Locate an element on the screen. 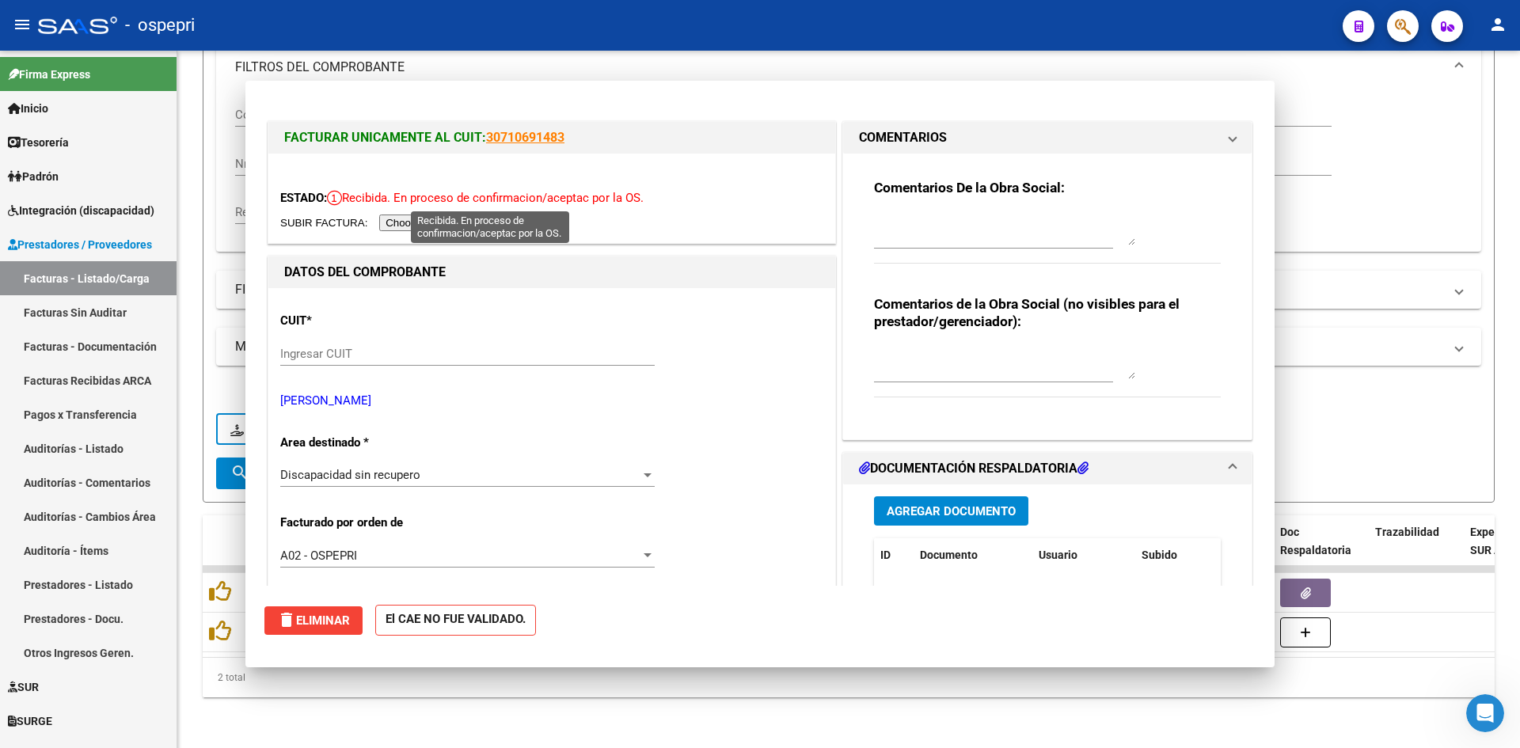 The width and height of the screenshot is (1520, 748). span: - ospepri is located at coordinates (160, 25).